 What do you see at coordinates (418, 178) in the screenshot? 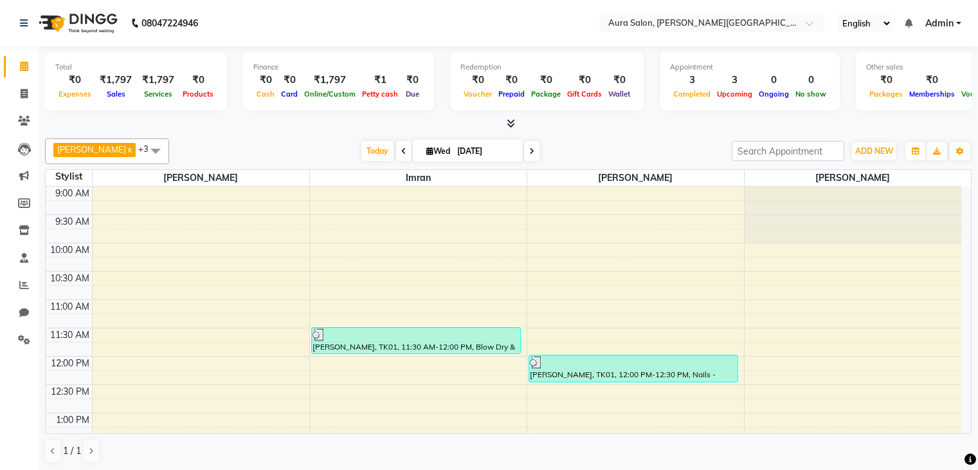
I see `span: Imran` at bounding box center [418, 178].